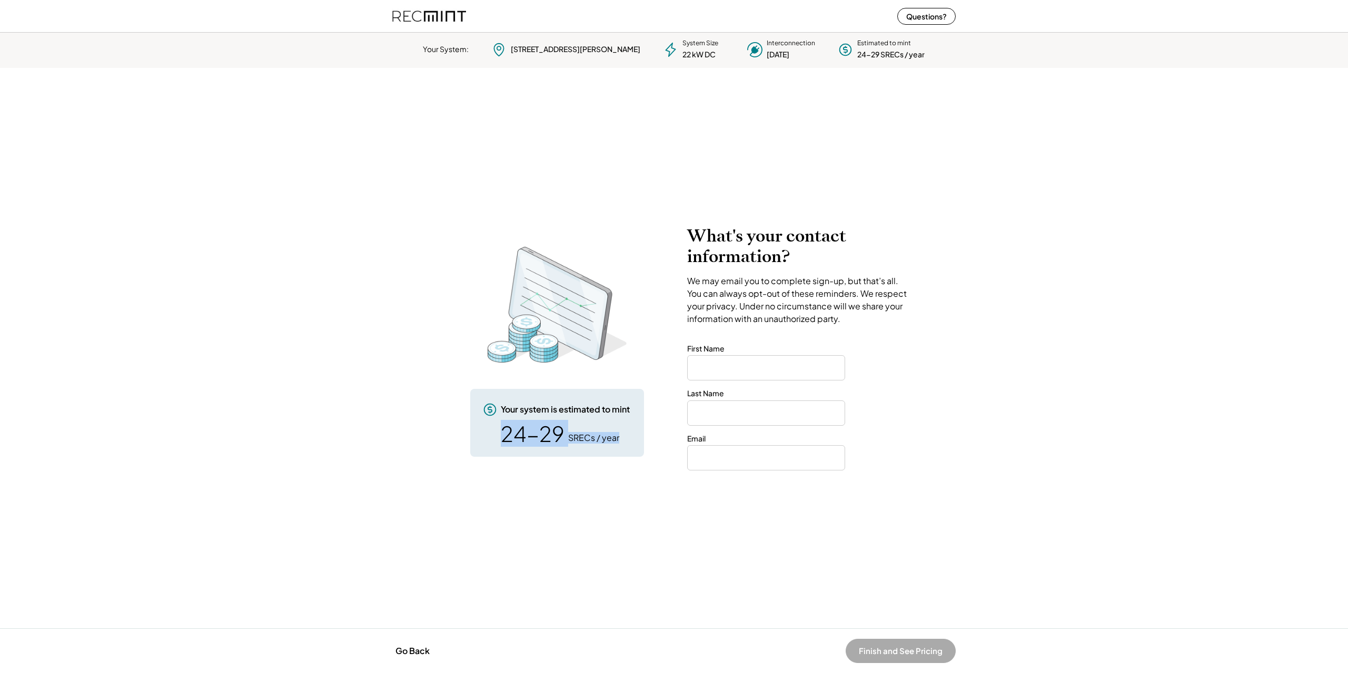 The height and width of the screenshot is (673, 1348). Describe the element at coordinates (705, 349) in the screenshot. I see `div: First Name` at that location.